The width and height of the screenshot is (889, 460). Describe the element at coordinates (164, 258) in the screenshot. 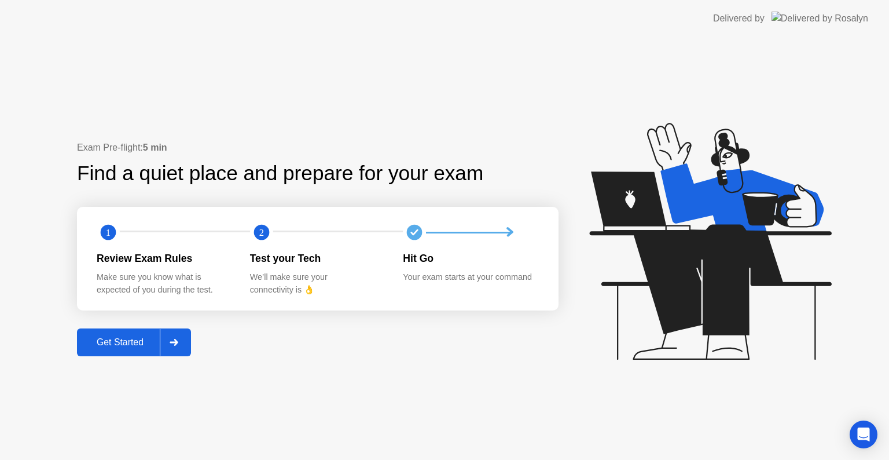

I see `div: Review Exam Rules` at that location.